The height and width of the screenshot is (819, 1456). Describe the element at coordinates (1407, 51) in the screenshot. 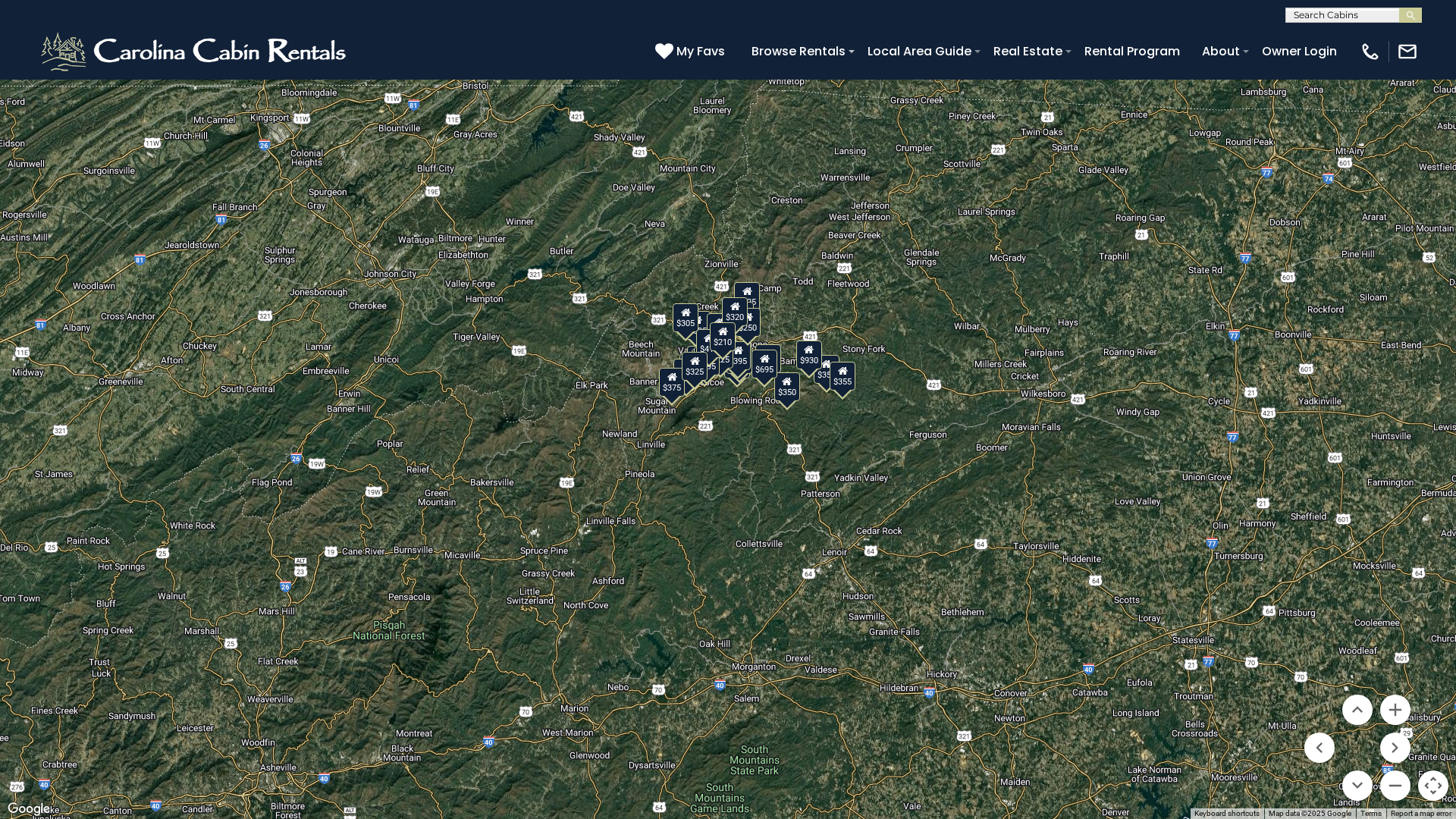

I see `img: mail-regular-white.png` at that location.